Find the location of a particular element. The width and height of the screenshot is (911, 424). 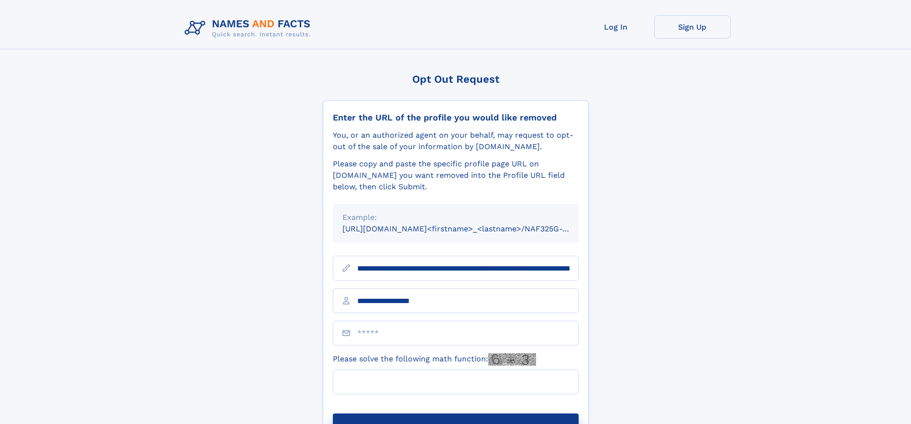

a: Sign Up is located at coordinates (693, 27).